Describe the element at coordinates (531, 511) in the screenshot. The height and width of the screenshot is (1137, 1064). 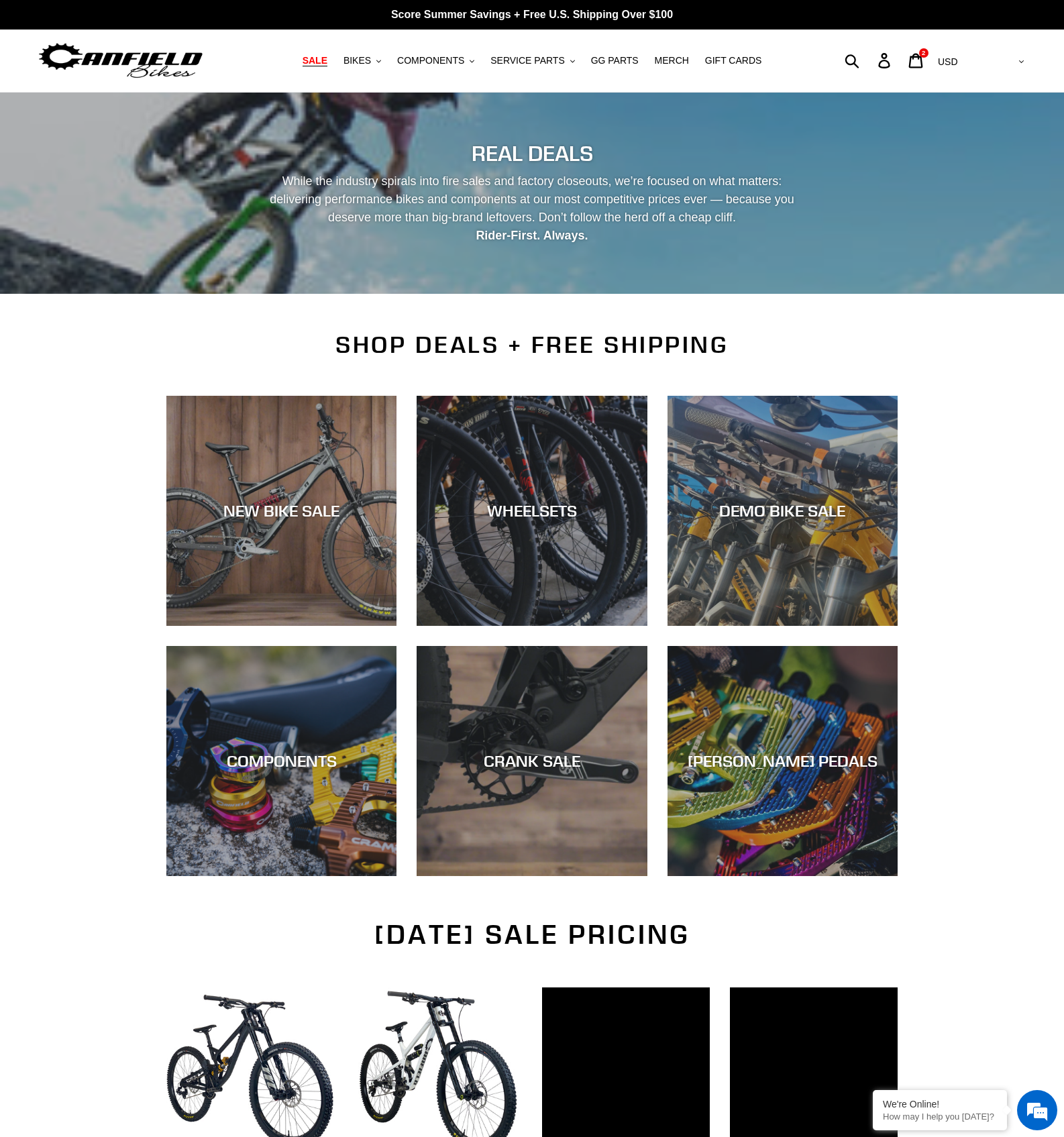
I see `div: WHEELSETS` at that location.